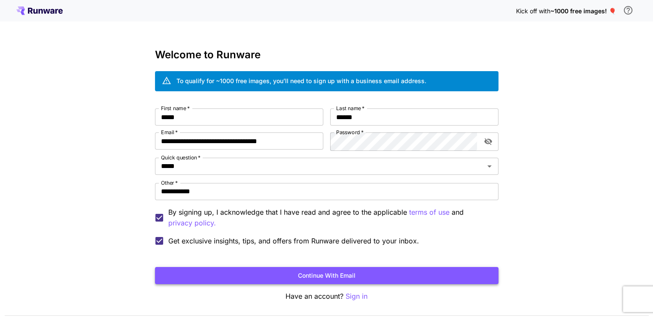 This screenshot has height=318, width=653. I want to click on button: toggle password visibility, so click(488, 142).